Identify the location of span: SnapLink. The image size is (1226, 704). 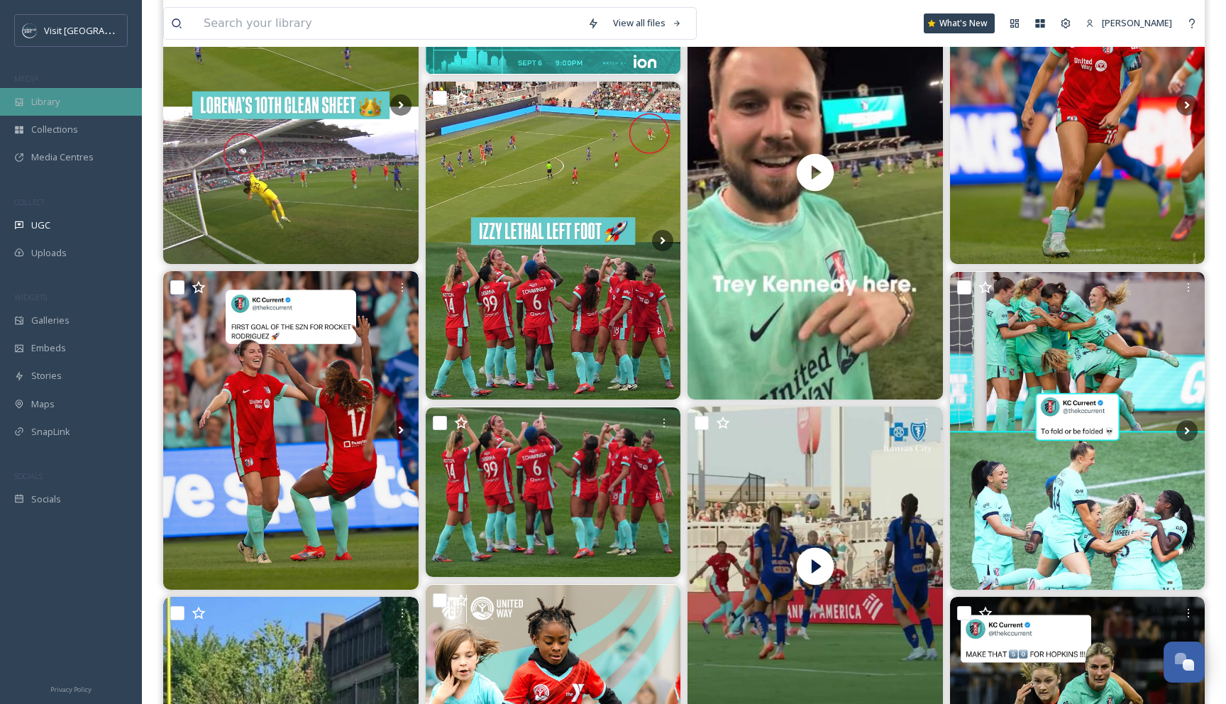
(50, 431).